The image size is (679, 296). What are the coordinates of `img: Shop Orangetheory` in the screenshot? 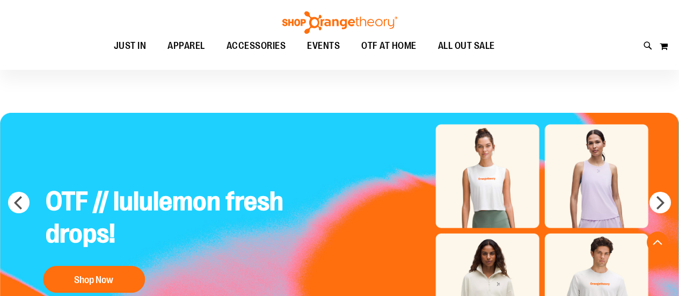 It's located at (340, 23).